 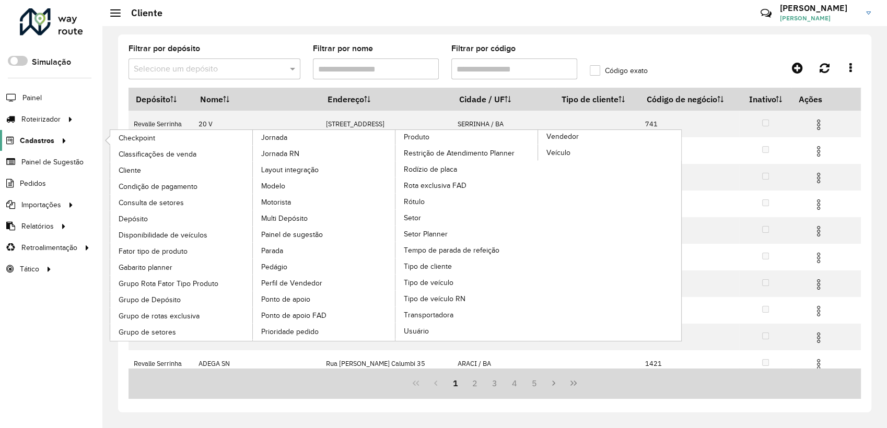 I want to click on span: Consulta de setores, so click(x=151, y=203).